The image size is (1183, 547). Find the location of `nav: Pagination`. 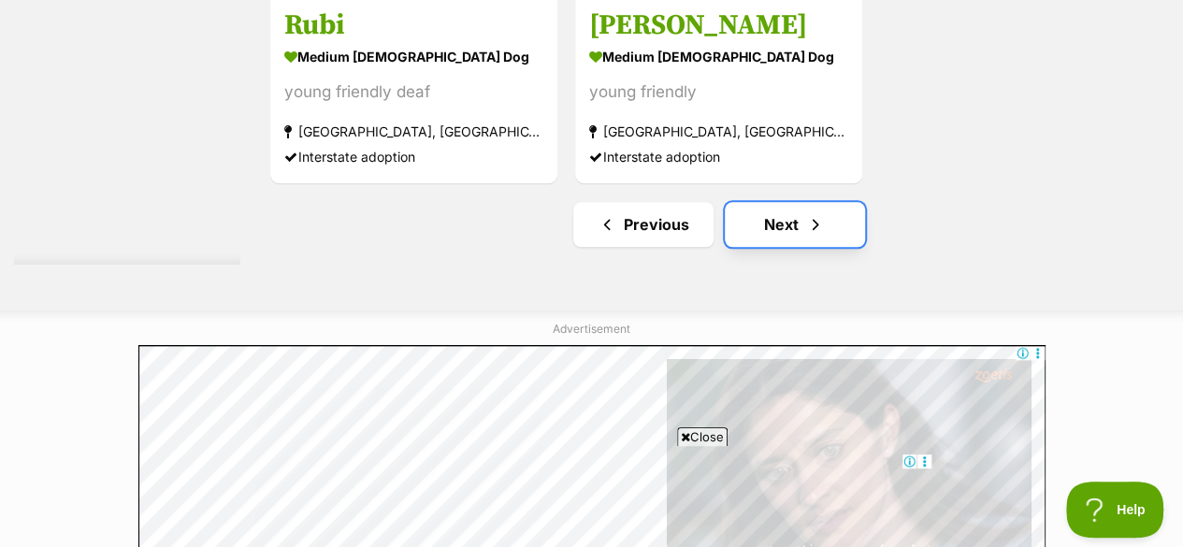

nav: Pagination is located at coordinates (718, 224).